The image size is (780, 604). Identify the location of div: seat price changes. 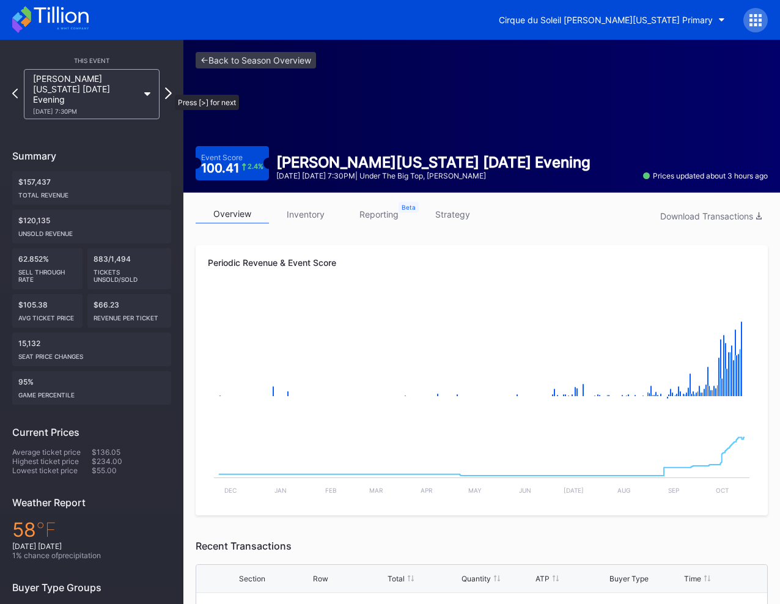
(92, 354).